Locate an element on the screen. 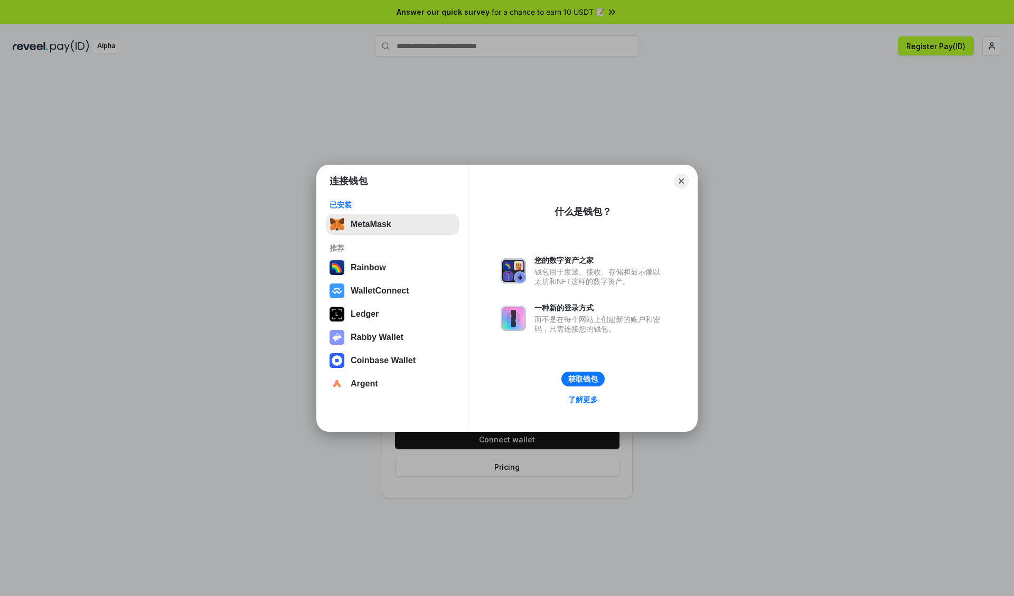 The width and height of the screenshot is (1014, 596). button: MetaMask is located at coordinates (393, 225).